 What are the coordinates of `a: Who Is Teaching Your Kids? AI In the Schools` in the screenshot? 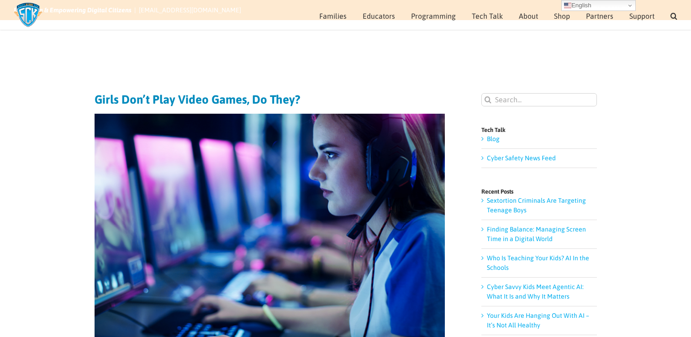 It's located at (538, 263).